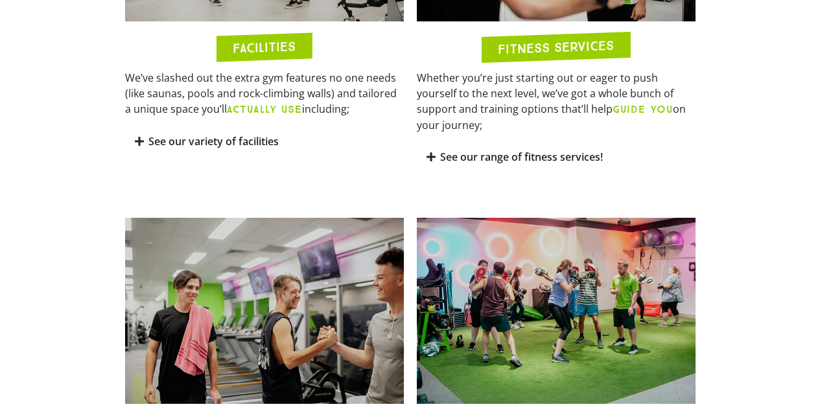 The height and width of the screenshot is (409, 820). What do you see at coordinates (265, 141) in the screenshot?
I see `div: See our variety of facilities` at bounding box center [265, 141].